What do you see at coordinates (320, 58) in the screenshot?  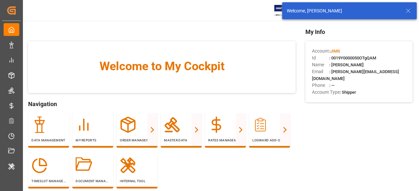 I see `span: Id` at bounding box center [320, 58].